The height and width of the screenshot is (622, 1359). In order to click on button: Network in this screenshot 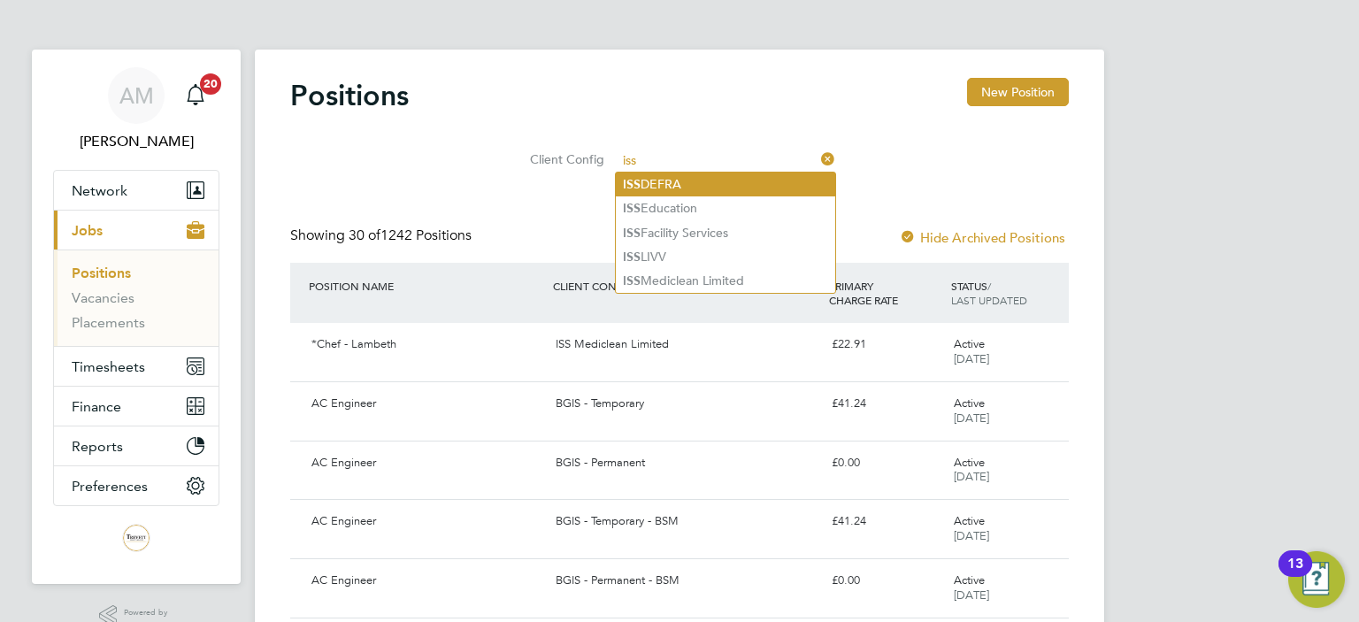, I will do `click(136, 190)`.